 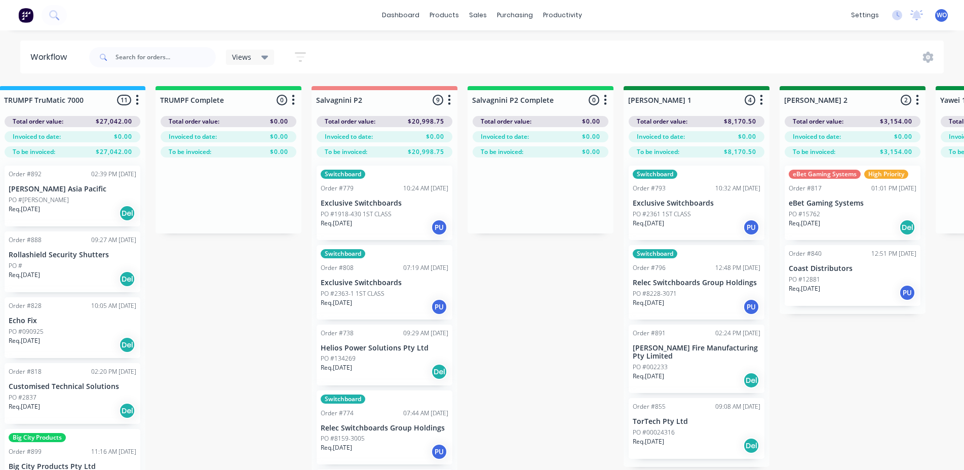 What do you see at coordinates (426, 152) in the screenshot?
I see `span: $20,998.75` at bounding box center [426, 152].